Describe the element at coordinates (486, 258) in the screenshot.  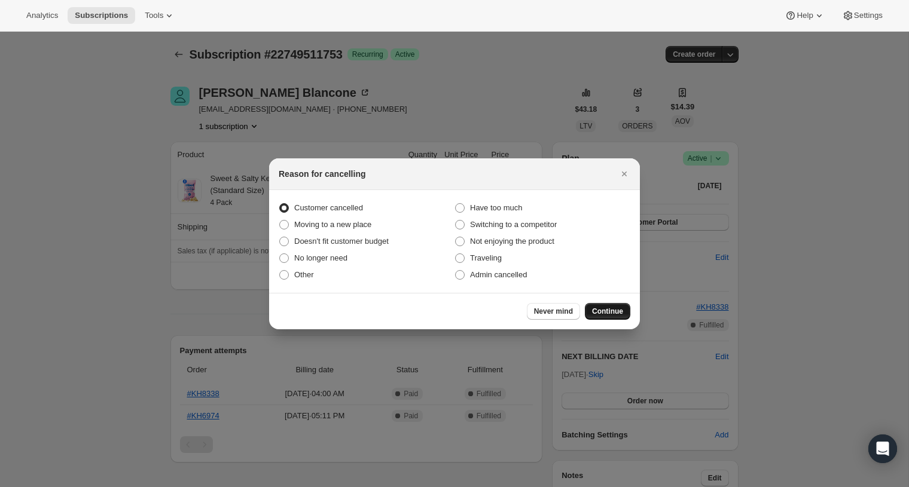
I see `span: Traveling` at that location.